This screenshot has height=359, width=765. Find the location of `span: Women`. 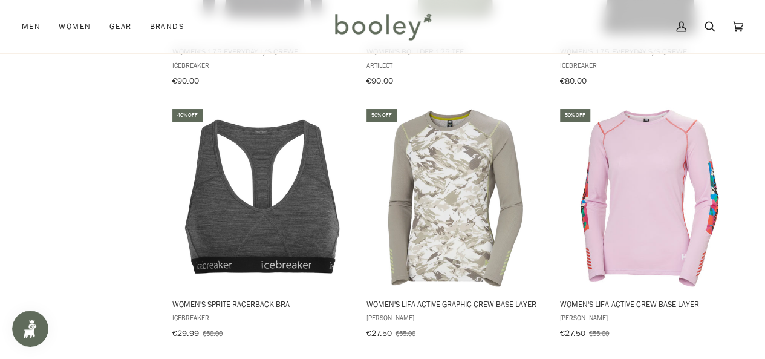

span: Women is located at coordinates (74, 27).